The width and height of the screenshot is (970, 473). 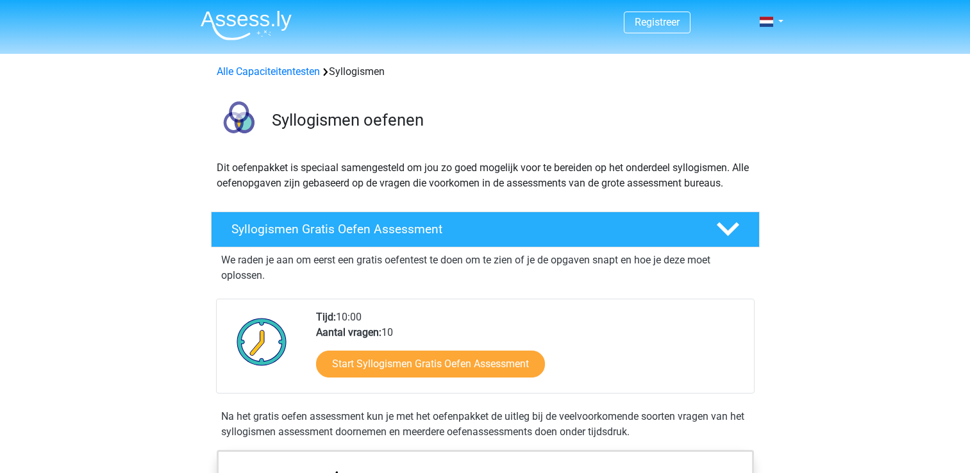 What do you see at coordinates (529, 351) in the screenshot?
I see `div: 10:00 10` at bounding box center [529, 351].